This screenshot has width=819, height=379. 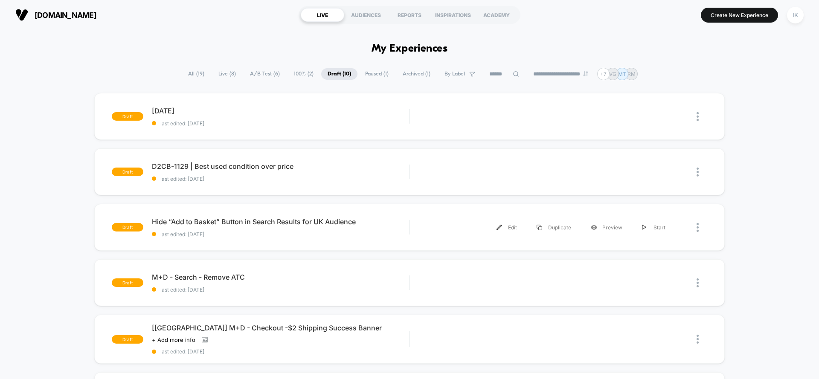 I want to click on div: Duplicate, so click(x=553, y=227).